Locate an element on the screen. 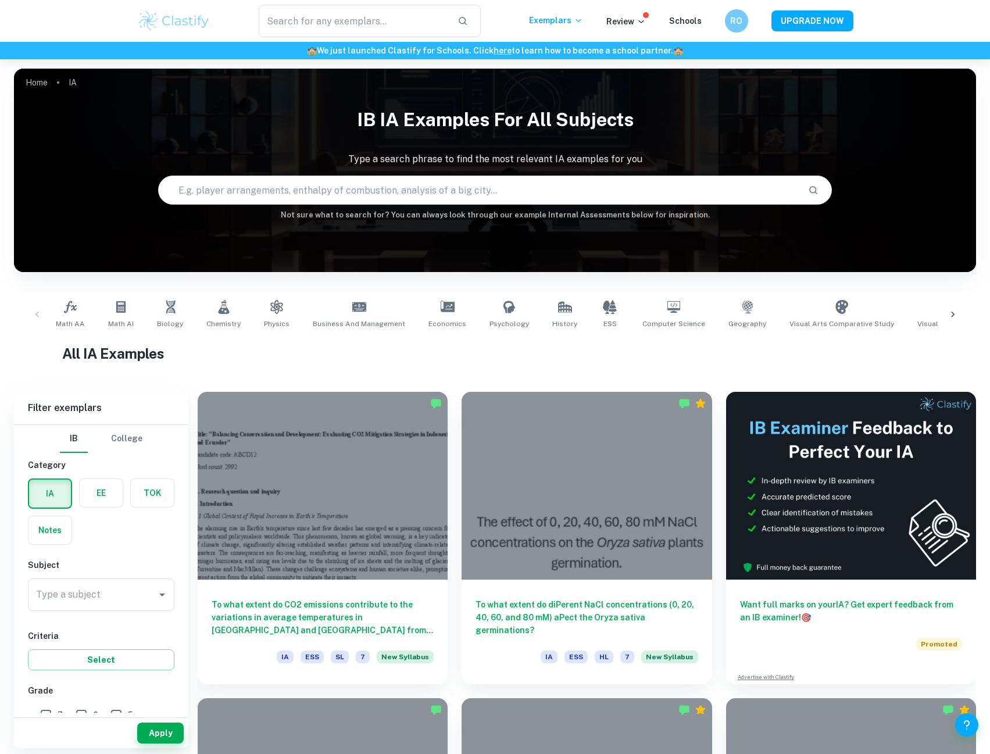  h6: Grade is located at coordinates (101, 691).